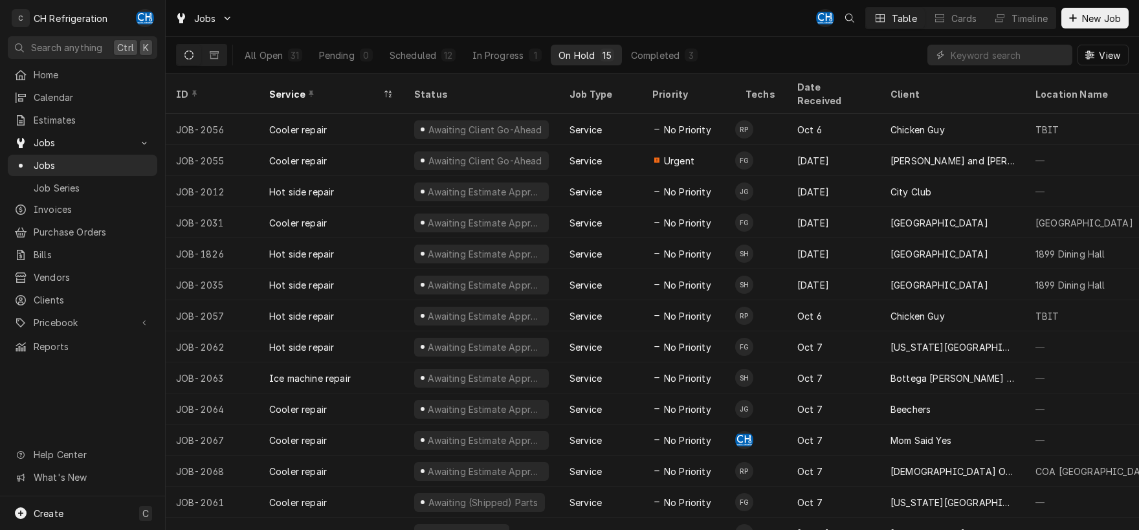 This screenshot has width=1139, height=530. I want to click on a: Invoices, so click(82, 209).